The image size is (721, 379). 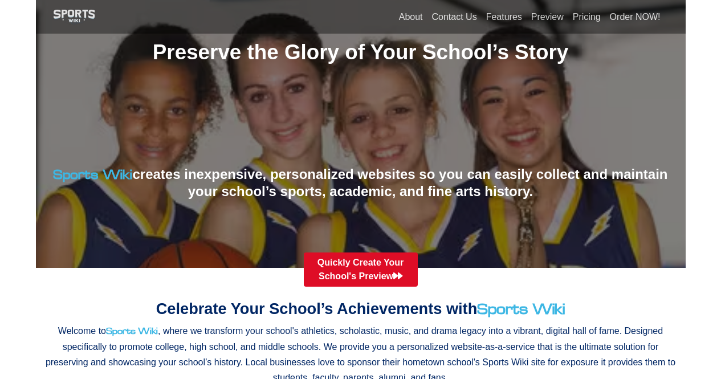 I want to click on a: About, so click(x=411, y=17).